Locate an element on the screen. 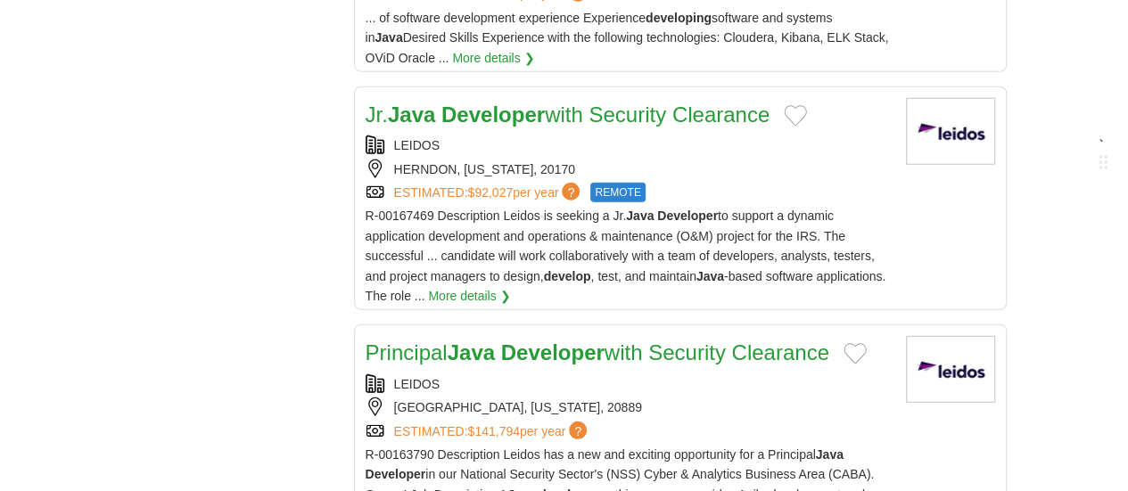 The image size is (1128, 491). span: ... of software development experience Experience software and systems in Desired Skills Experien... is located at coordinates (627, 37).